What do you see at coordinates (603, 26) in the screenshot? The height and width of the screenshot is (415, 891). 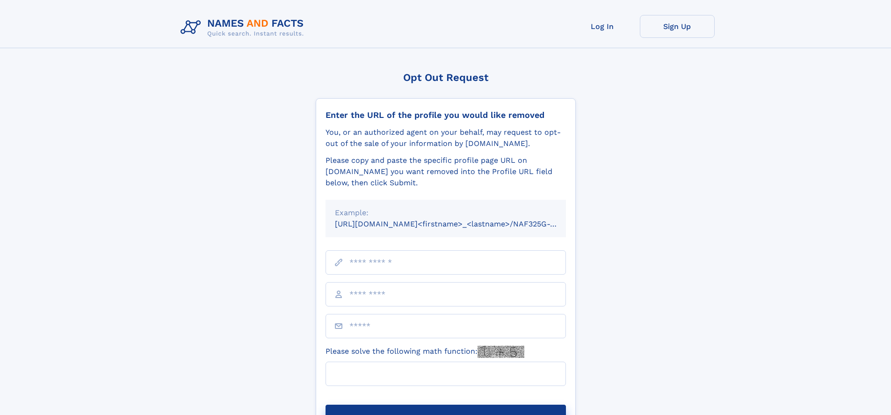 I see `a: Log In` at bounding box center [603, 26].